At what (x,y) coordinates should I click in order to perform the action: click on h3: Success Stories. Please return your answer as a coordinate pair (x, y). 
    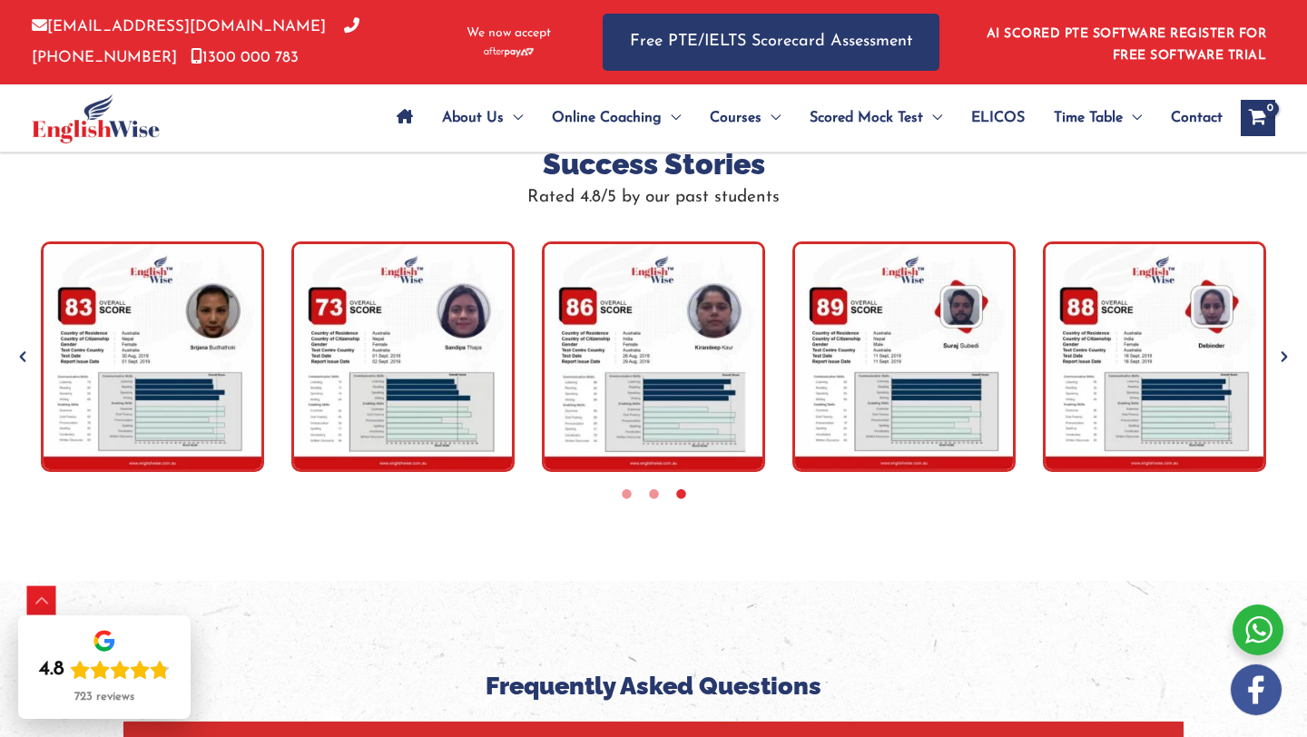
    Looking at the image, I should click on (654, 164).